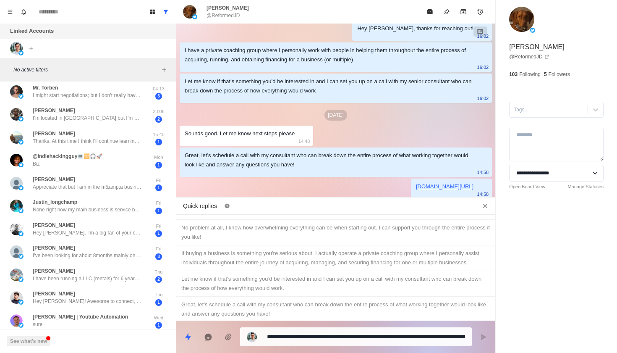 This screenshot has height=353, width=617. What do you see at coordinates (586, 186) in the screenshot?
I see `a: Manage Statuses` at bounding box center [586, 186].